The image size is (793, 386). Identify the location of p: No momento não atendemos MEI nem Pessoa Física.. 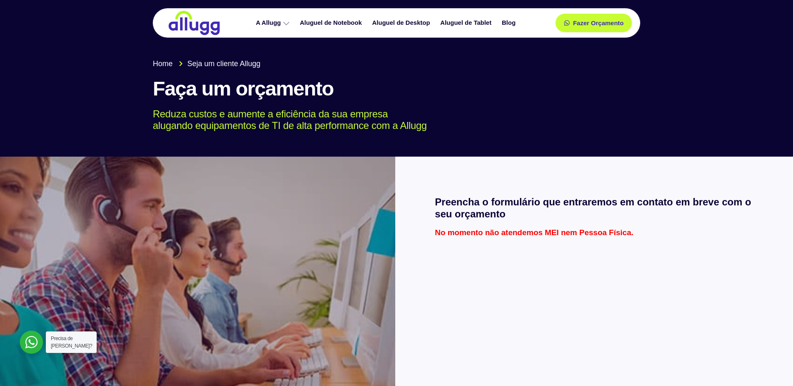
(594, 232).